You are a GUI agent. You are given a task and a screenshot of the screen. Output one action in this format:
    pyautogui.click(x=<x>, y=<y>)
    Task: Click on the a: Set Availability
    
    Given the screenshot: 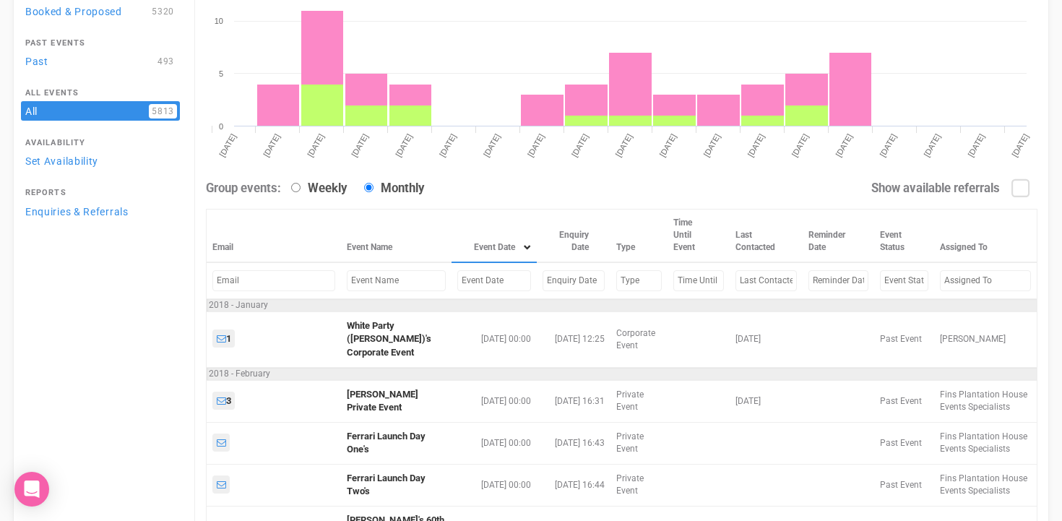 What is the action you would take?
    pyautogui.click(x=100, y=160)
    